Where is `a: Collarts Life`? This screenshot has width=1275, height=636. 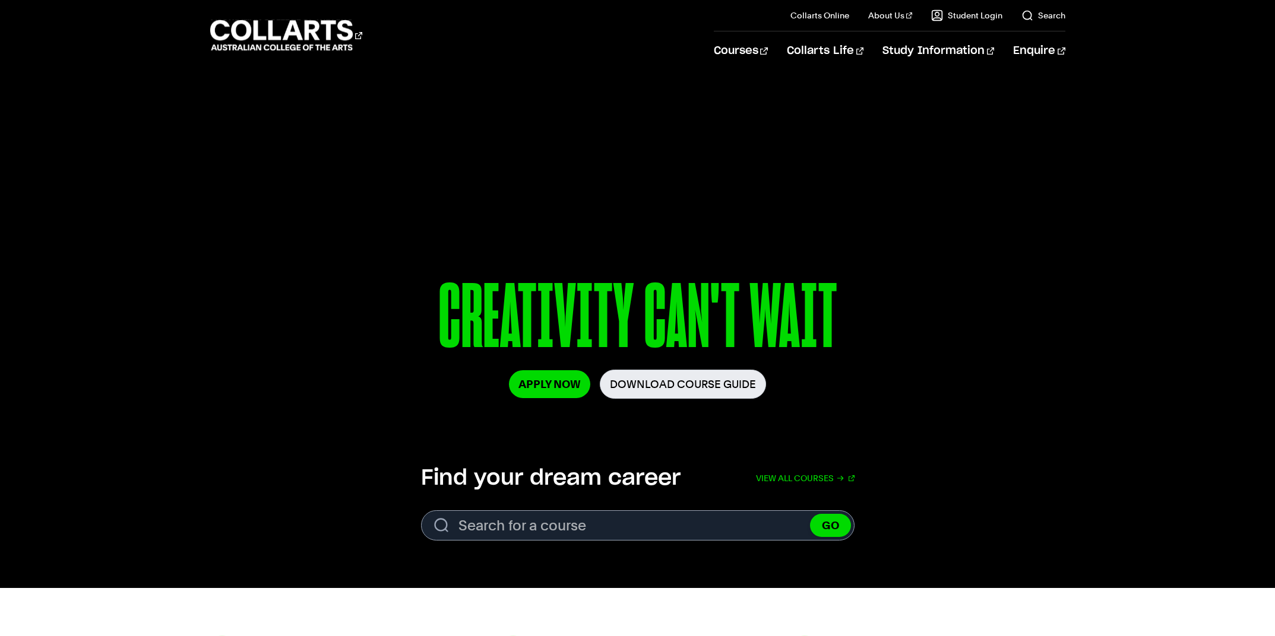
a: Collarts Life is located at coordinates (825, 51).